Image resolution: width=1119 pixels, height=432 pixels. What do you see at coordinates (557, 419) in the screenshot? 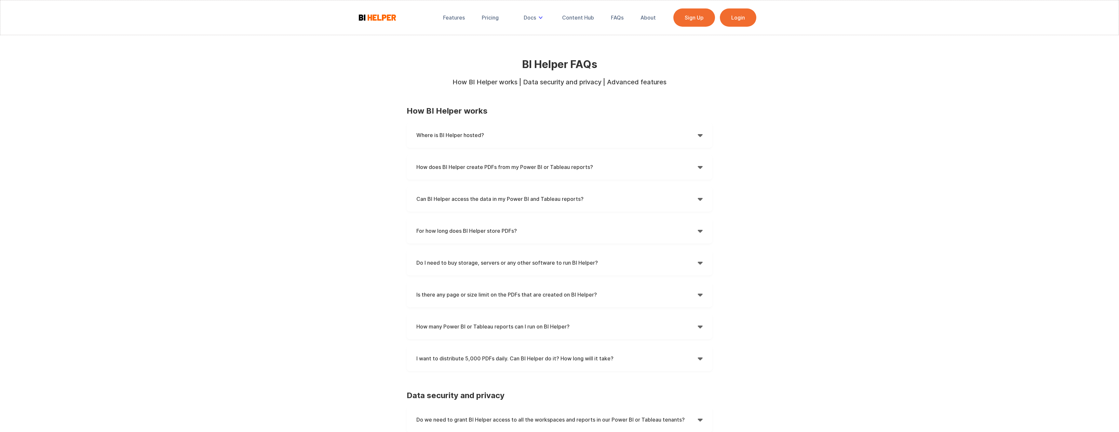
I see `h4: Do we need to grant BI Helper access to all the workspaces and reports in our Power BI or Tableau...` at bounding box center [557, 419].